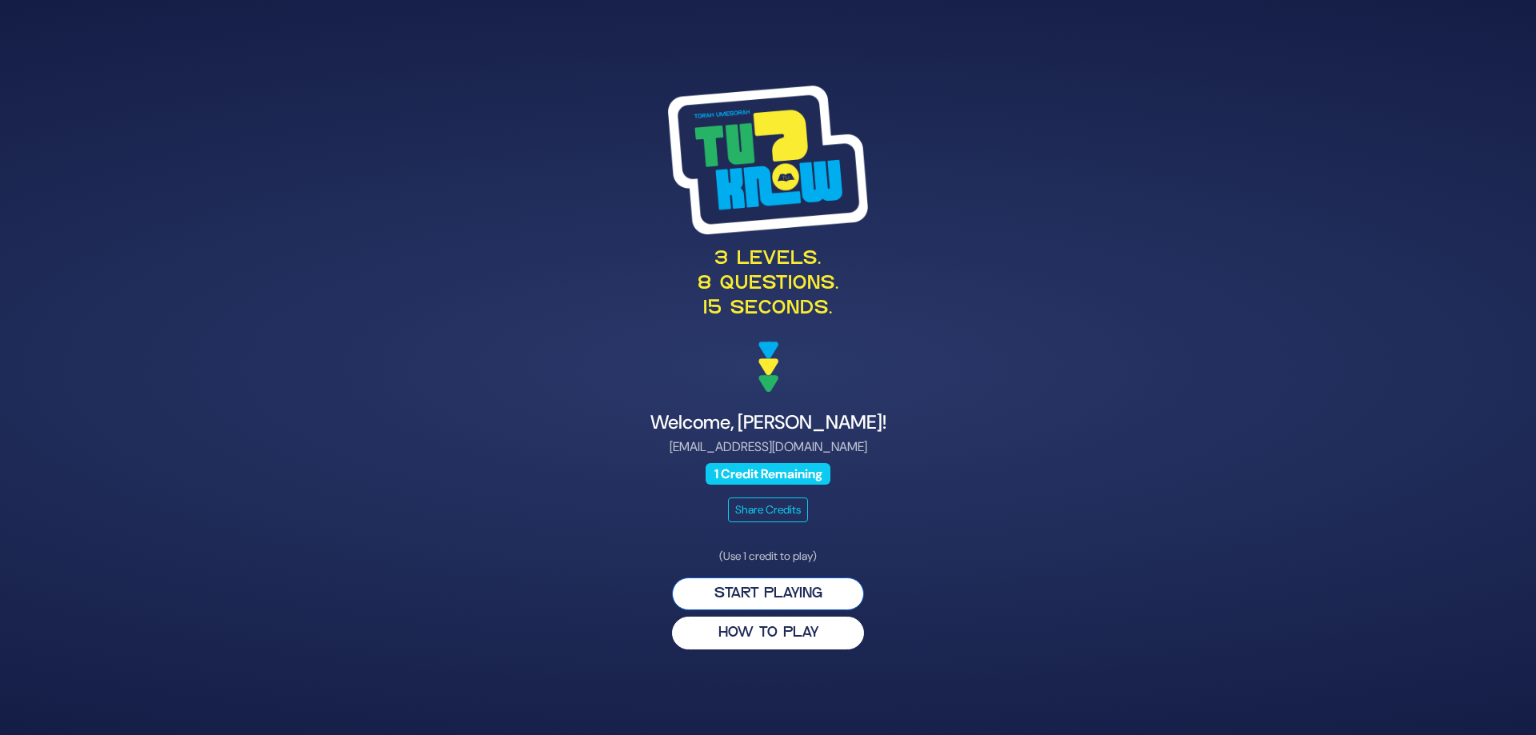  What do you see at coordinates (768, 367) in the screenshot?
I see `img: decoration arrows` at bounding box center [768, 367].